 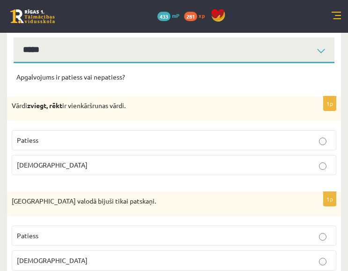 I want to click on strong: zviegt, rēkt, so click(x=45, y=105).